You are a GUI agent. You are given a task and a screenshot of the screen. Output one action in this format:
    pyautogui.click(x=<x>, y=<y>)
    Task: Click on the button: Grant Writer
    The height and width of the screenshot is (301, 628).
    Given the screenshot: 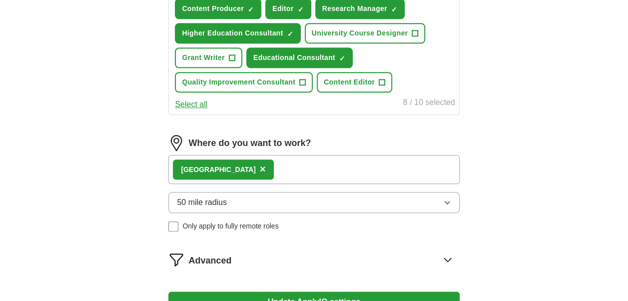 What is the action you would take?
    pyautogui.click(x=208, y=57)
    